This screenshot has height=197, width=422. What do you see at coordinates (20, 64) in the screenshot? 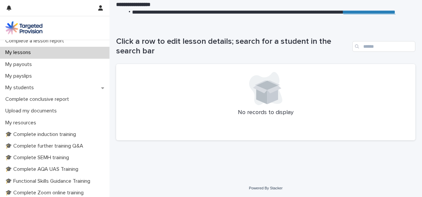
I see `p: My payouts` at bounding box center [20, 64].